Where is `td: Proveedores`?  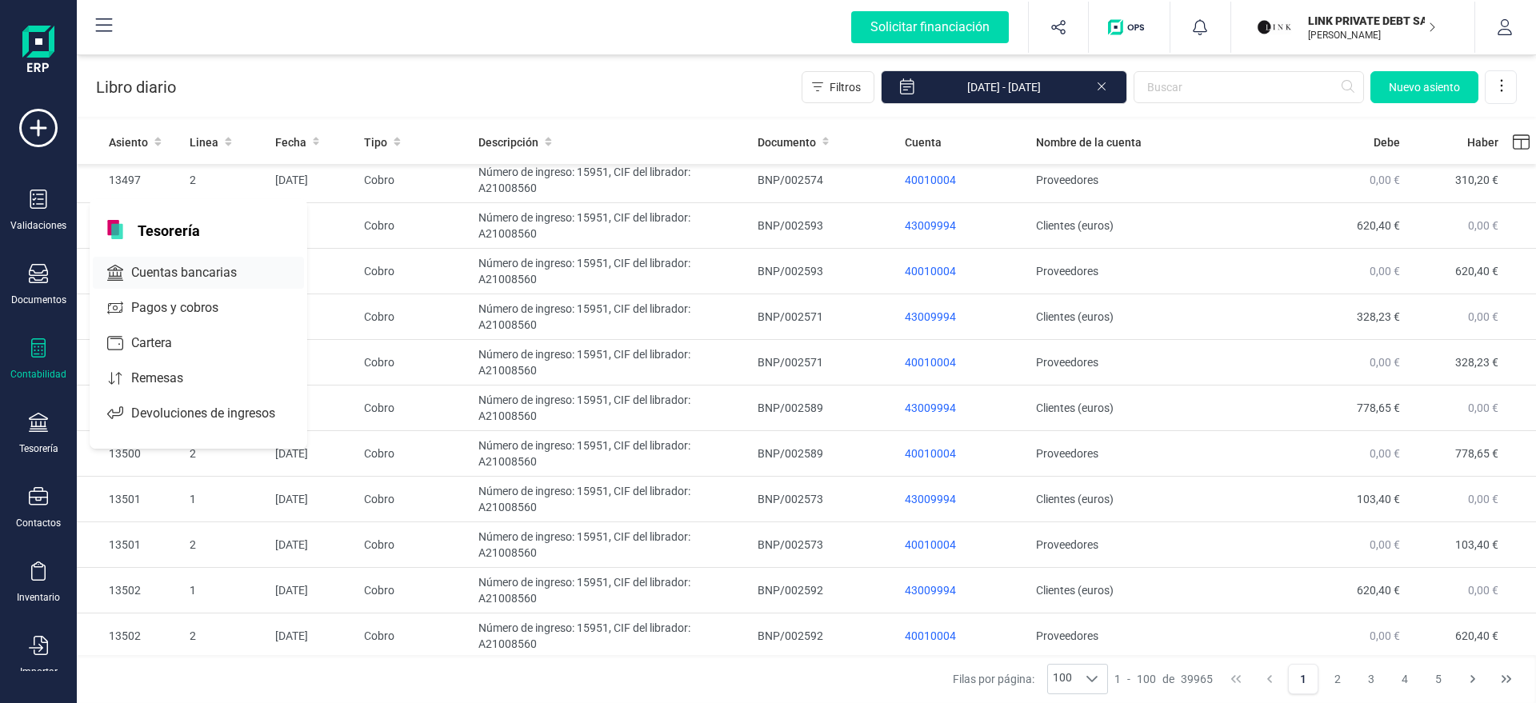 td: Proveedores is located at coordinates (1169, 180).